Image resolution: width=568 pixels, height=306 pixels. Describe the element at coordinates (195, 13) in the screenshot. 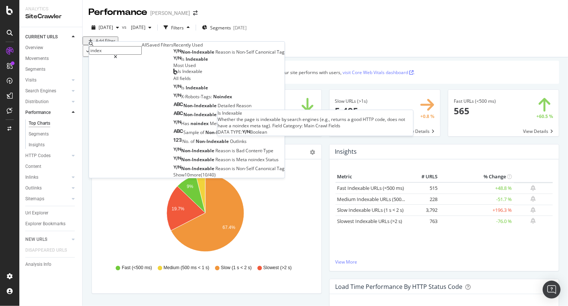

I see `div: arrow-right-arrow-left` at that location.